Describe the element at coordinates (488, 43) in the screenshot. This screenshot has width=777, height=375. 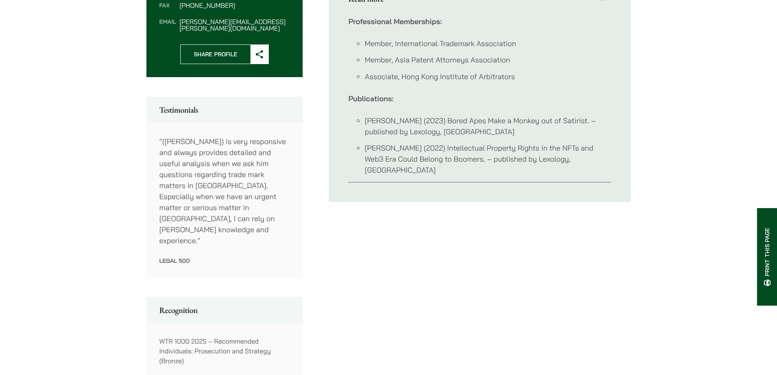
I see `li: Member, International Trademark Association` at that location.